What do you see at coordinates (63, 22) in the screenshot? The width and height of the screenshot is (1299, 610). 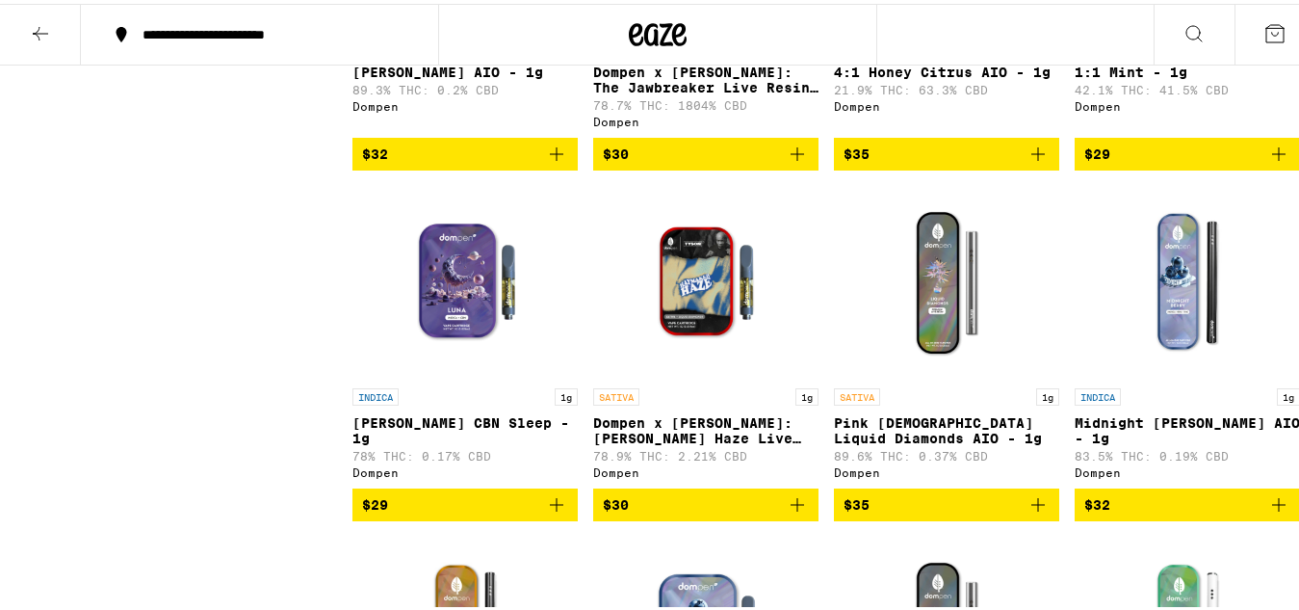 I see `span: Help` at bounding box center [63, 22].